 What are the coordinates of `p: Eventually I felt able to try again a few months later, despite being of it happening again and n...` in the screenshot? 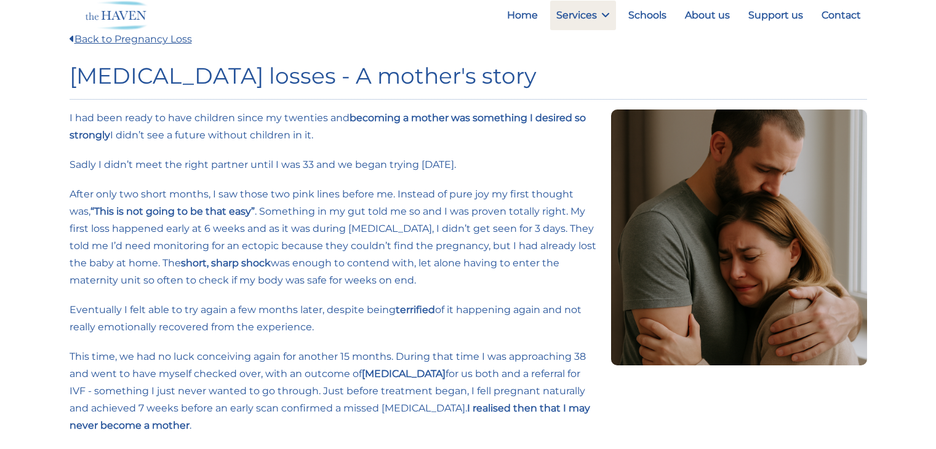 It's located at (333, 319).